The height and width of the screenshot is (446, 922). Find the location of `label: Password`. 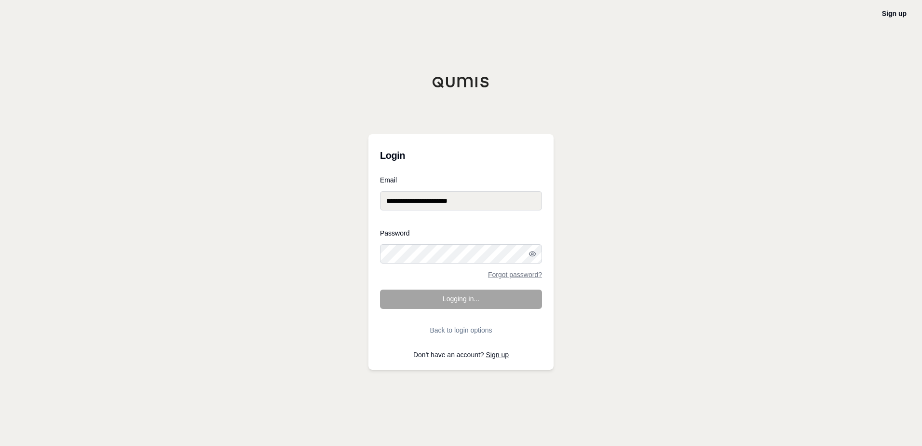

label: Password is located at coordinates (461, 233).